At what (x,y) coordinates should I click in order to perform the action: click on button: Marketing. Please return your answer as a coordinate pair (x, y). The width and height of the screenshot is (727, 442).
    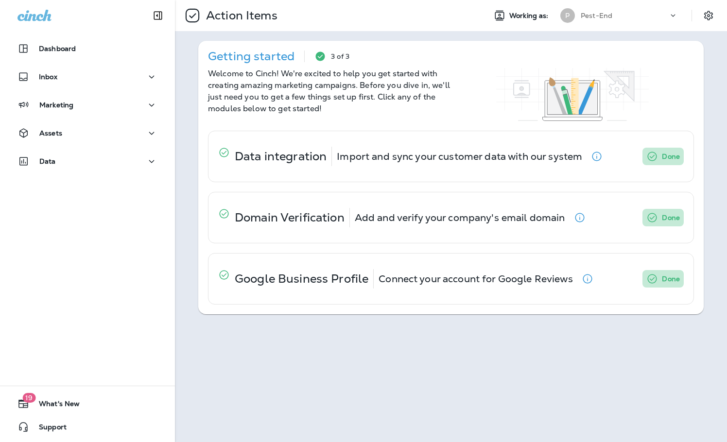
    Looking at the image, I should click on (87, 105).